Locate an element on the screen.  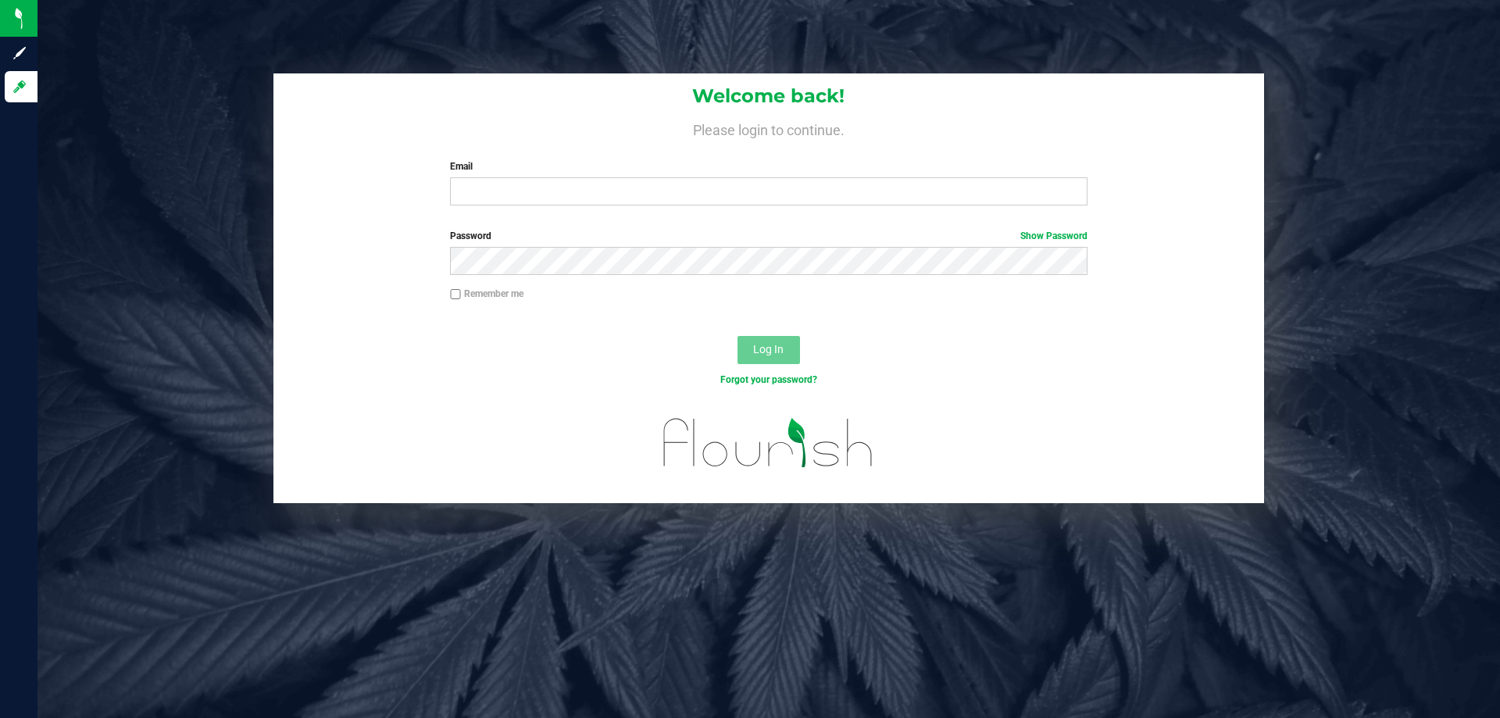
input: Remember me is located at coordinates (455, 294).